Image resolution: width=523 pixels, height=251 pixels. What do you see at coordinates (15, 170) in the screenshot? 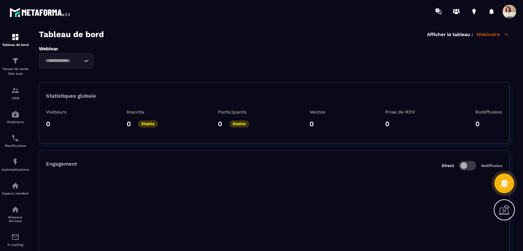
I see `p: Automatisations` at bounding box center [15, 170].